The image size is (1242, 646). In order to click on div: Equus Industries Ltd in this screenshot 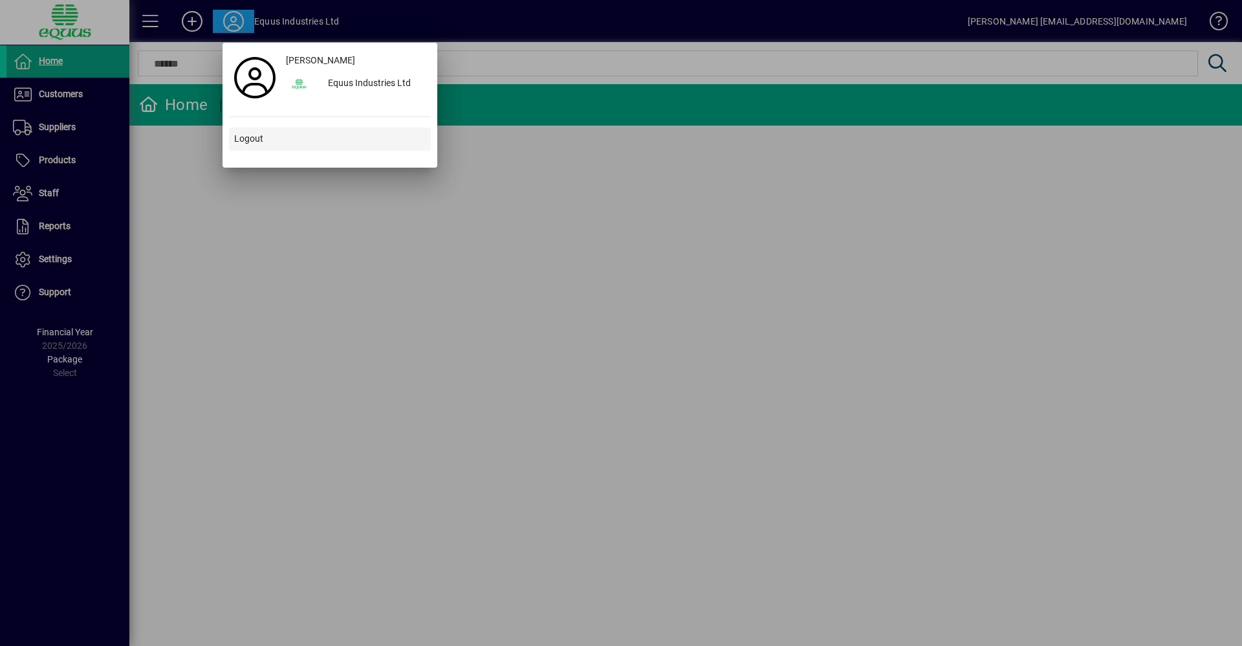, I will do `click(374, 84)`.